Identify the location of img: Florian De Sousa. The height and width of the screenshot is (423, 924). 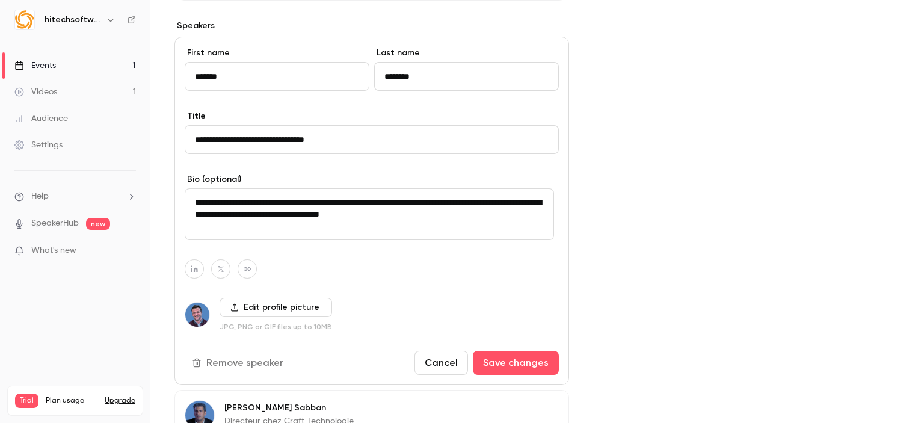
(197, 315).